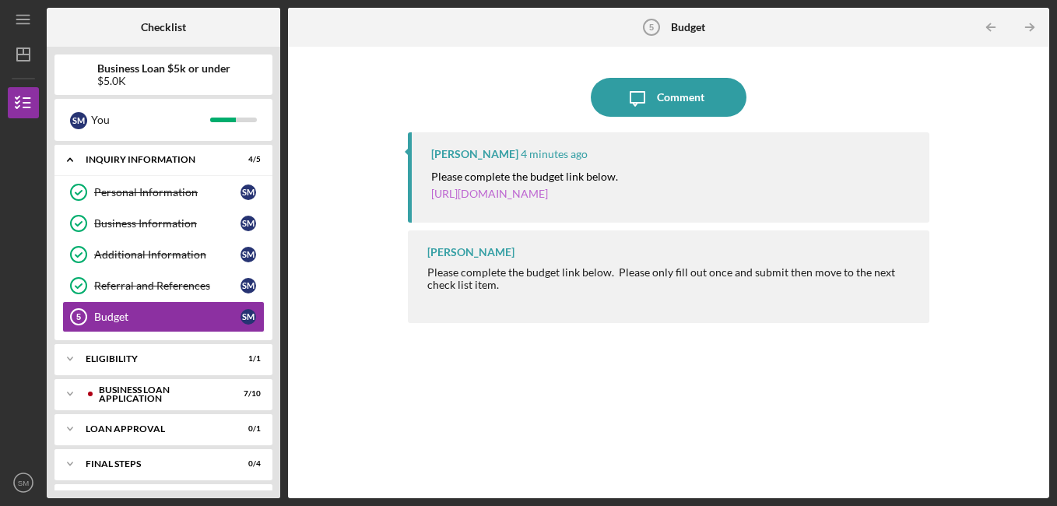  What do you see at coordinates (167, 317) in the screenshot?
I see `div: Budget` at bounding box center [167, 317].